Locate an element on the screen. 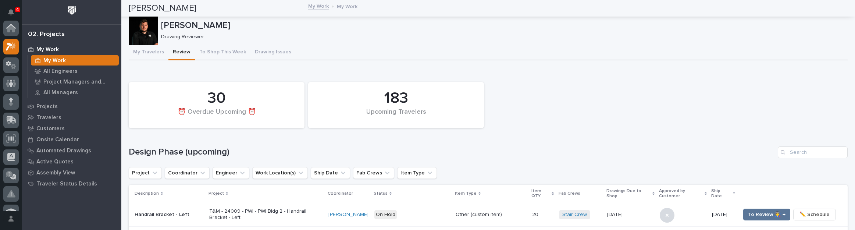 This screenshot has width=855, height=230. div: 183 is located at coordinates (396, 98).